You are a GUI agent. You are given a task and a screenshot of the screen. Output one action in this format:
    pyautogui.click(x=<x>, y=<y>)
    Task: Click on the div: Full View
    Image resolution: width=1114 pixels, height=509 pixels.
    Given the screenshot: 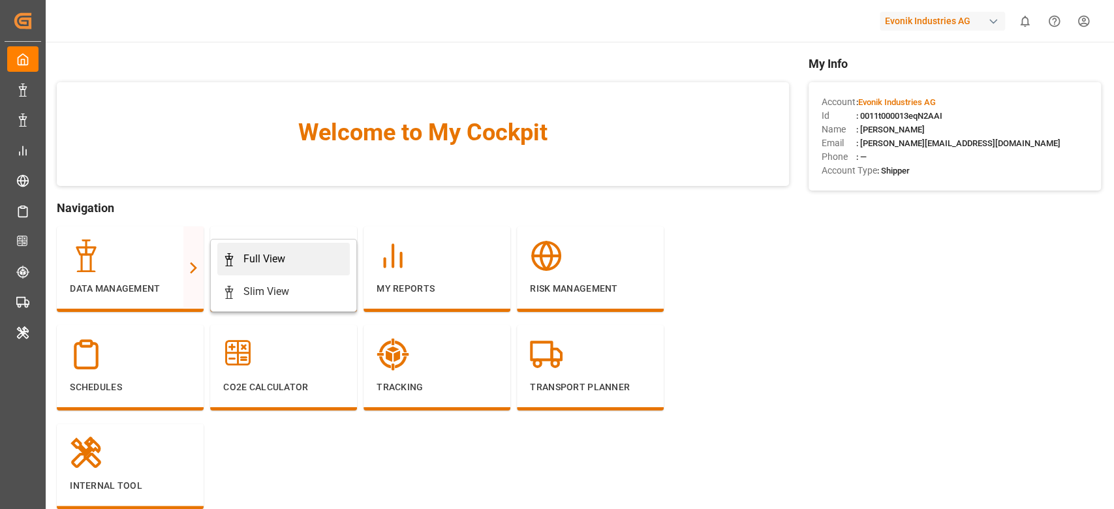 What is the action you would take?
    pyautogui.click(x=264, y=259)
    